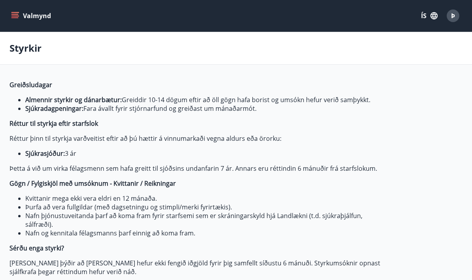  Describe the element at coordinates (196, 169) in the screenshot. I see `p: Þetta á við um virka félagsmenn sem hafa greitt til sjóðsins undanfarin 7 ár. Annars eru réttindi...` at that location.